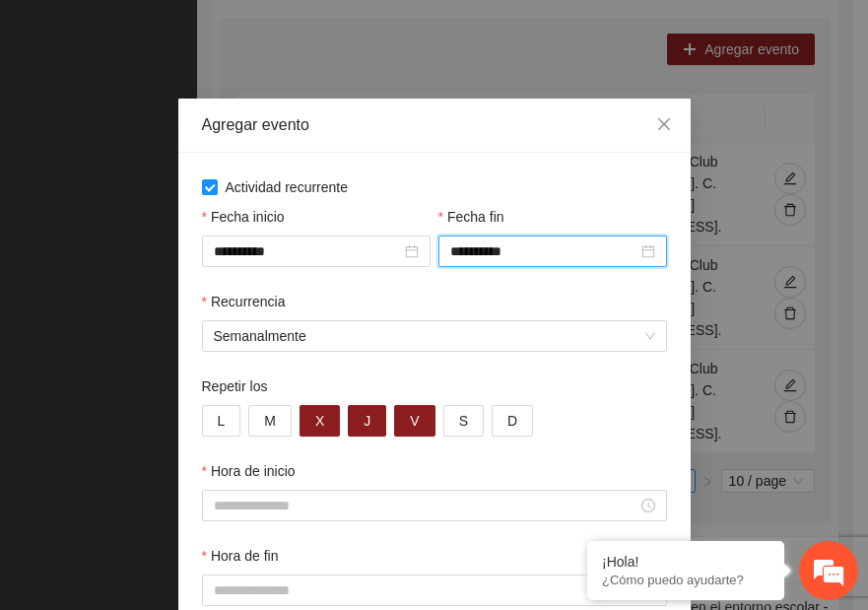 This screenshot has height=610, width=868. What do you see at coordinates (243, 301) in the screenshot?
I see `label: Recurrencia` at bounding box center [243, 301].